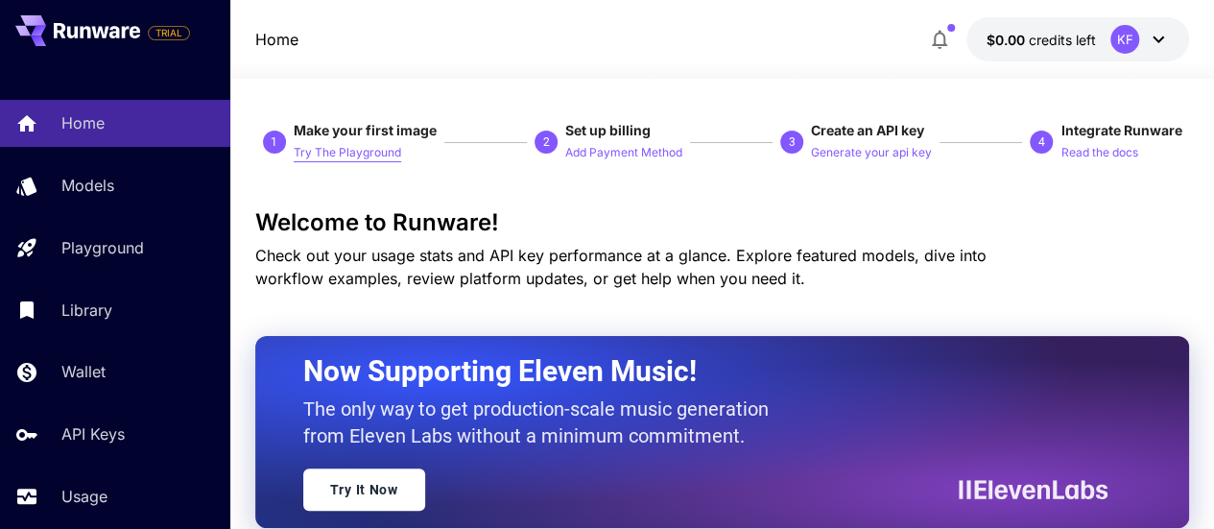 This screenshot has width=1214, height=529. What do you see at coordinates (1006, 39) in the screenshot?
I see `span: $0.00` at bounding box center [1006, 39].